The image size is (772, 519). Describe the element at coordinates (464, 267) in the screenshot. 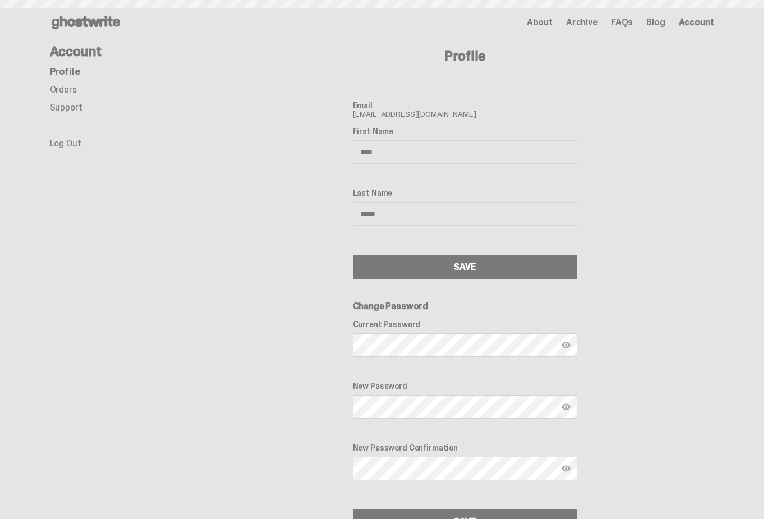

I see `div: SAVE` at that location.